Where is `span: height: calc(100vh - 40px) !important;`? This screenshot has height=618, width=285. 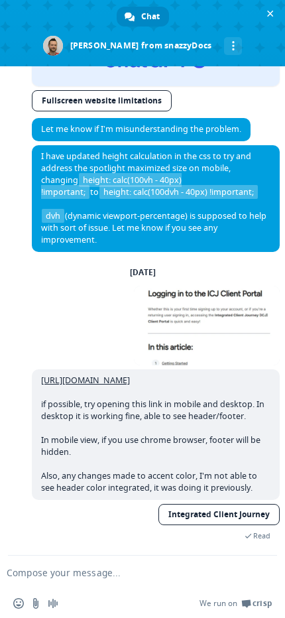 span: height: calc(100vh - 40px) !important; is located at coordinates (111, 186).